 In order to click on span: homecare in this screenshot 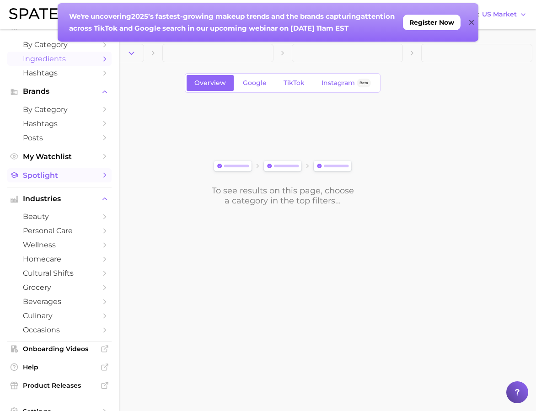, I will do `click(59, 259)`.